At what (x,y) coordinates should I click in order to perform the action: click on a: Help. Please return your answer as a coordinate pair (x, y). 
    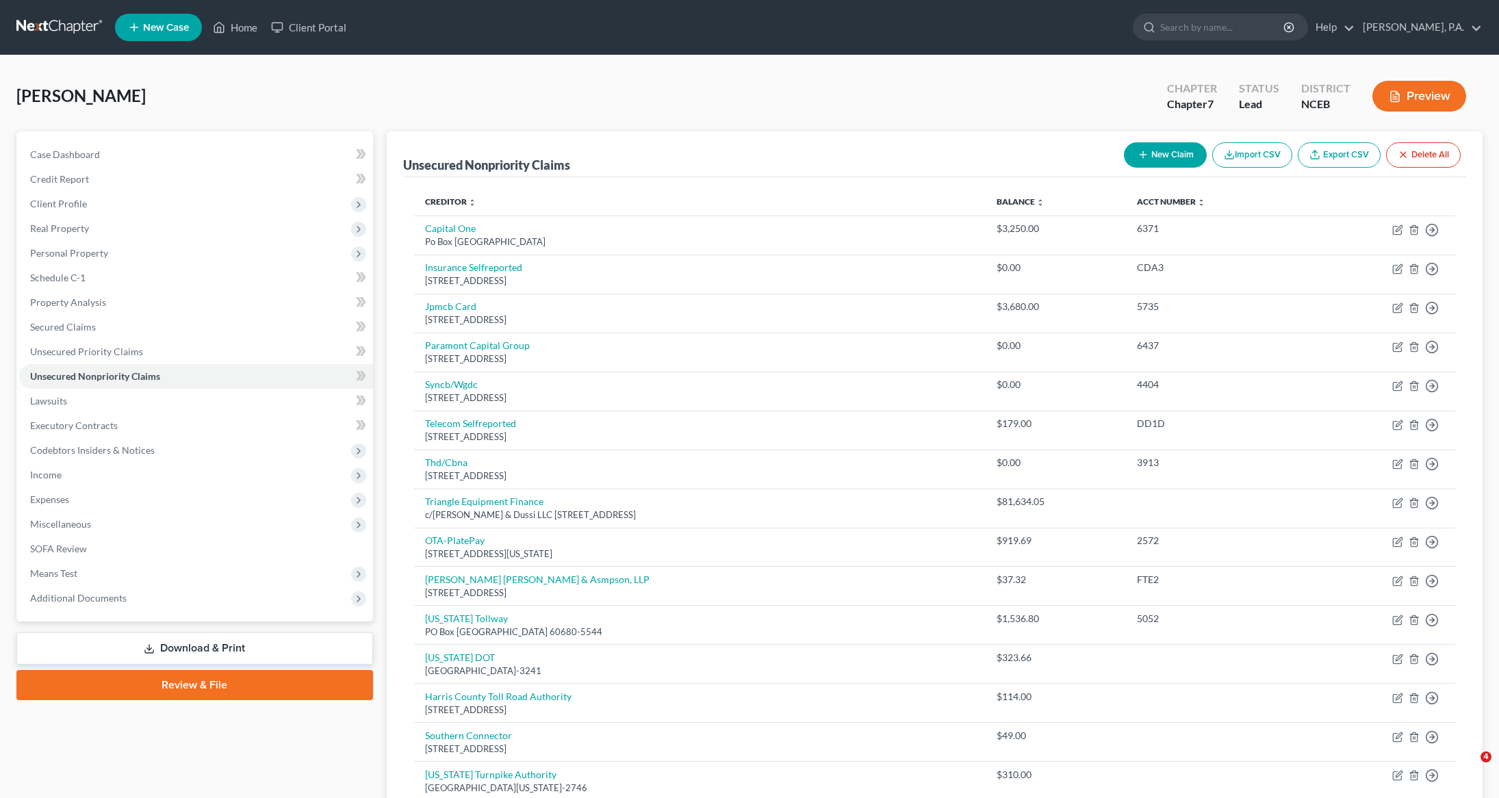
    Looking at the image, I should click on (1331, 27).